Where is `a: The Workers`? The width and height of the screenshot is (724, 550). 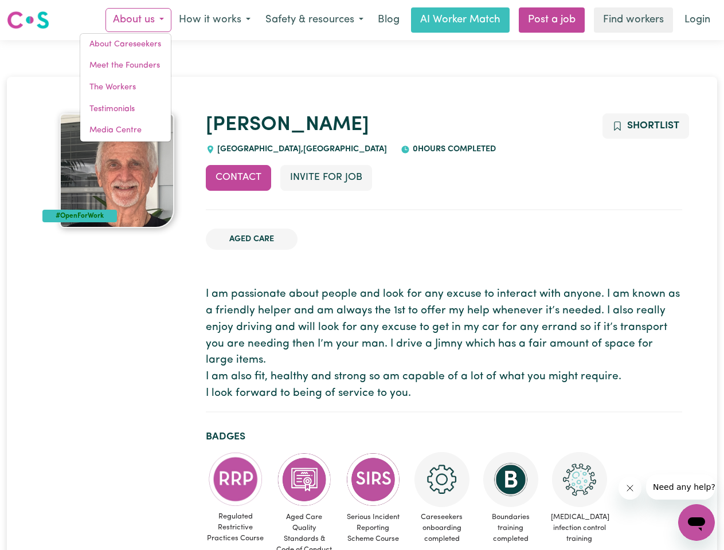 a: The Workers is located at coordinates (126, 88).